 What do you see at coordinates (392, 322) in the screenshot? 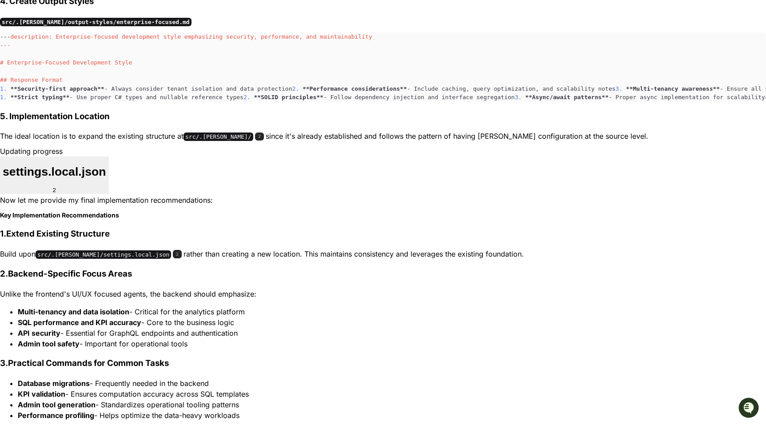
I see `li: - Core to the business logic` at bounding box center [392, 322].